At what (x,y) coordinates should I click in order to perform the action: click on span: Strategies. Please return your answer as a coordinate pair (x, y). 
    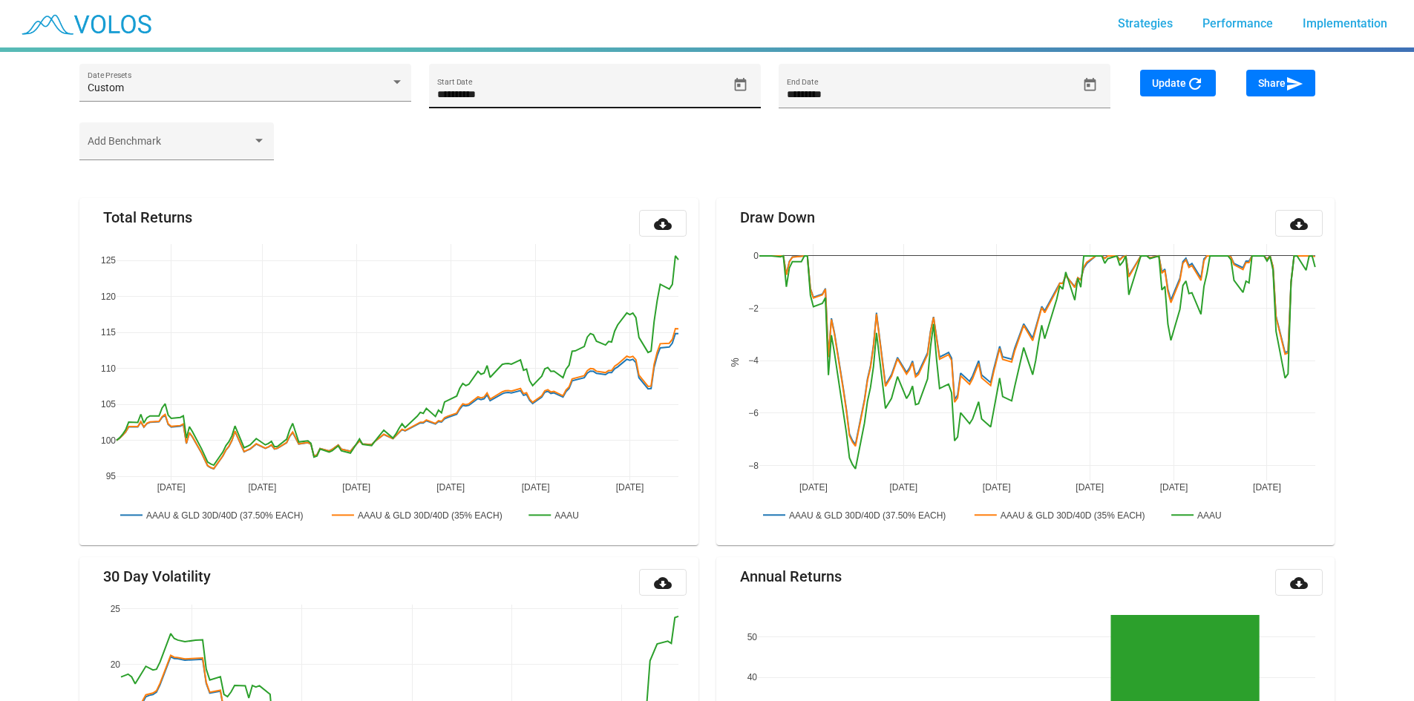
    Looking at the image, I should click on (1145, 23).